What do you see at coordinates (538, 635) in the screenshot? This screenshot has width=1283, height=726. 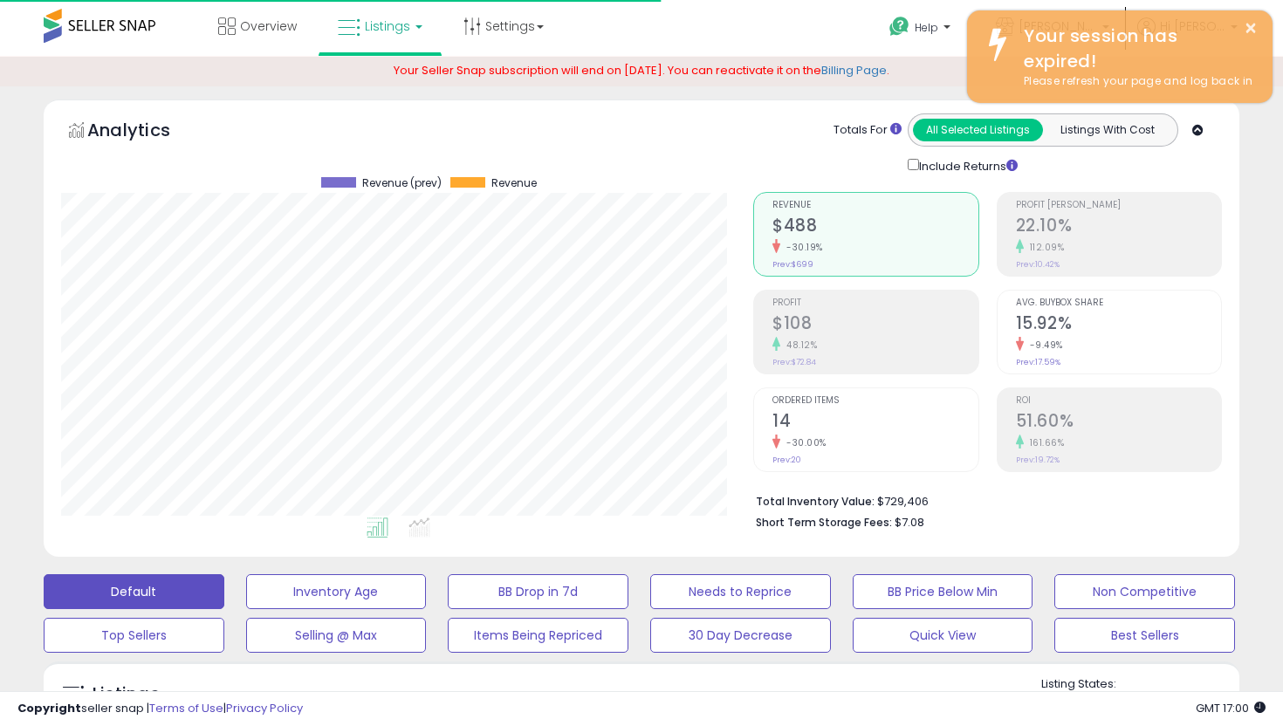 I see `button: Items Being Repriced` at bounding box center [538, 635].